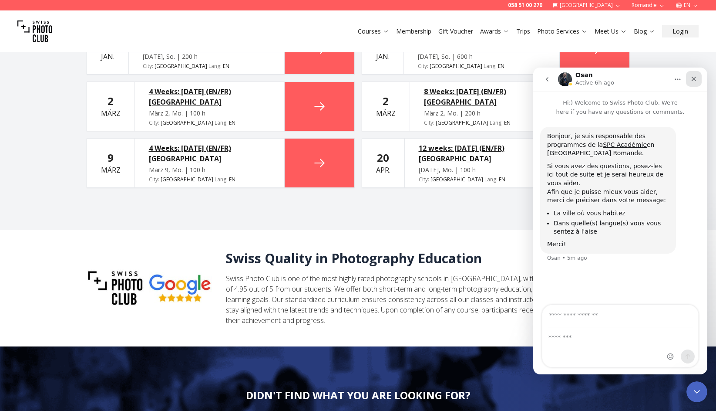 This screenshot has height=411, width=716. Describe the element at coordinates (161, 11) in the screenshot. I see `div: Close` at that location.